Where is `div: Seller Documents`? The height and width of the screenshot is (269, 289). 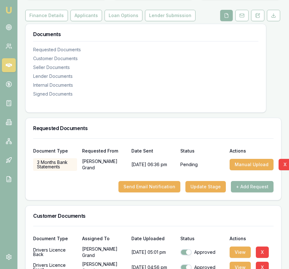
div: Seller Documents is located at coordinates (146, 67).